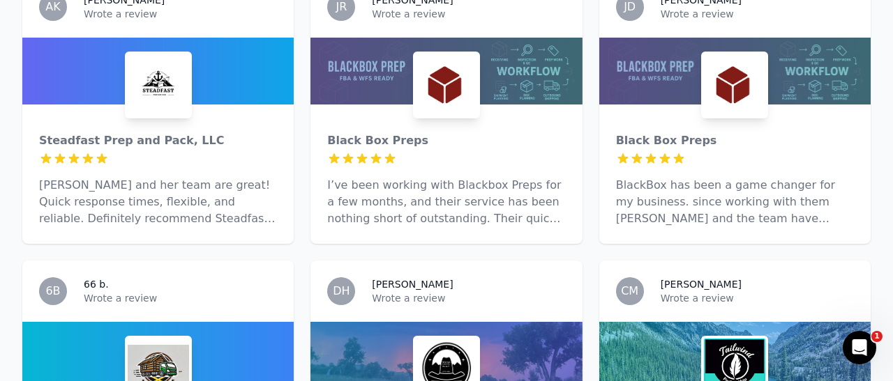 Image resolution: width=893 pixels, height=381 pixels. I want to click on h3: 66 b., so click(96, 285).